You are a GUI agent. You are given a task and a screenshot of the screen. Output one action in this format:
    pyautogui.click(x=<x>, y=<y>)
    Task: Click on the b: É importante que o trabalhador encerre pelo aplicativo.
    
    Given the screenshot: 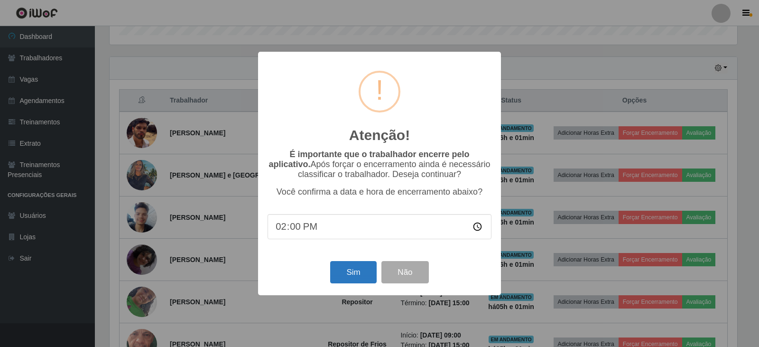 What is the action you would take?
    pyautogui.click(x=368, y=159)
    